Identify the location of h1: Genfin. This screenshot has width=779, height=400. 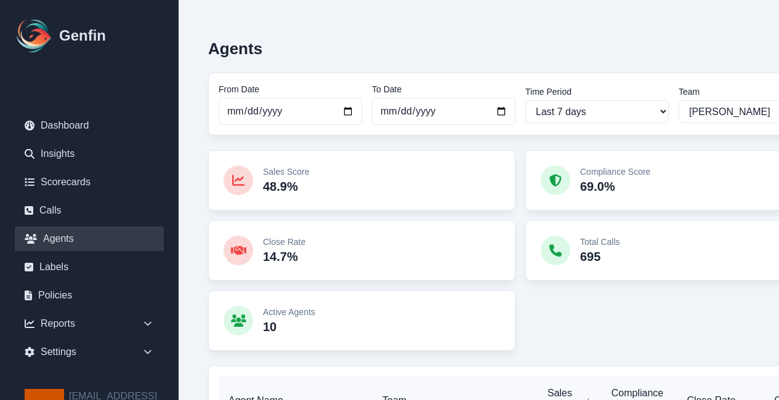
(82, 36).